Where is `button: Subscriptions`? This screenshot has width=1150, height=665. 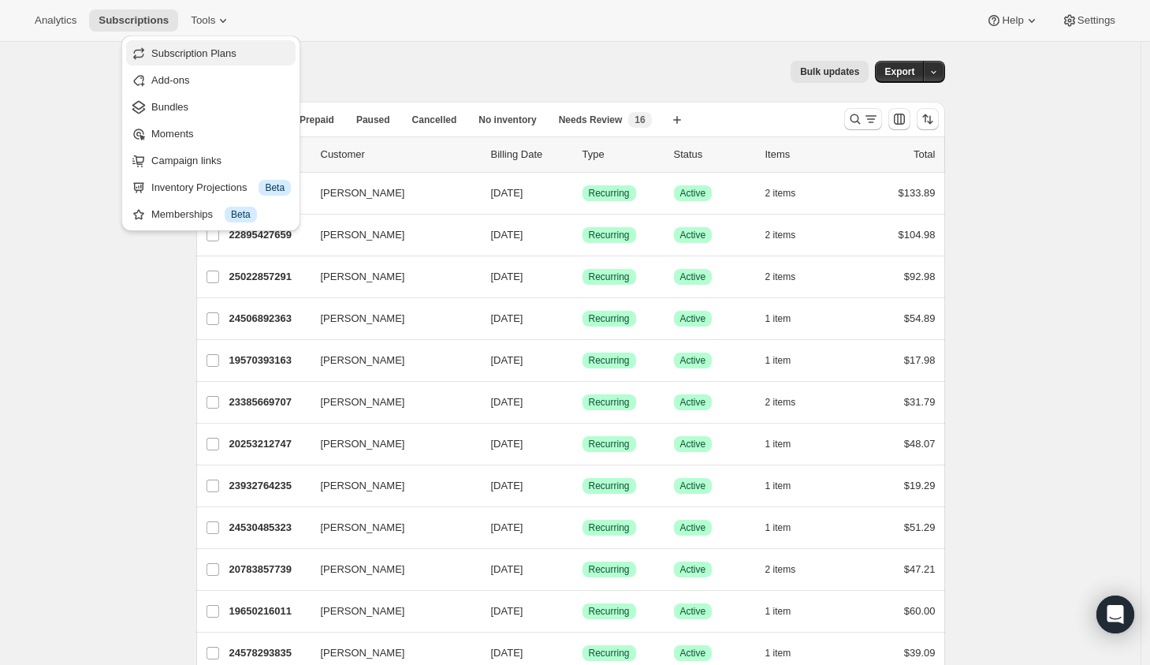
button: Subscriptions is located at coordinates (133, 21).